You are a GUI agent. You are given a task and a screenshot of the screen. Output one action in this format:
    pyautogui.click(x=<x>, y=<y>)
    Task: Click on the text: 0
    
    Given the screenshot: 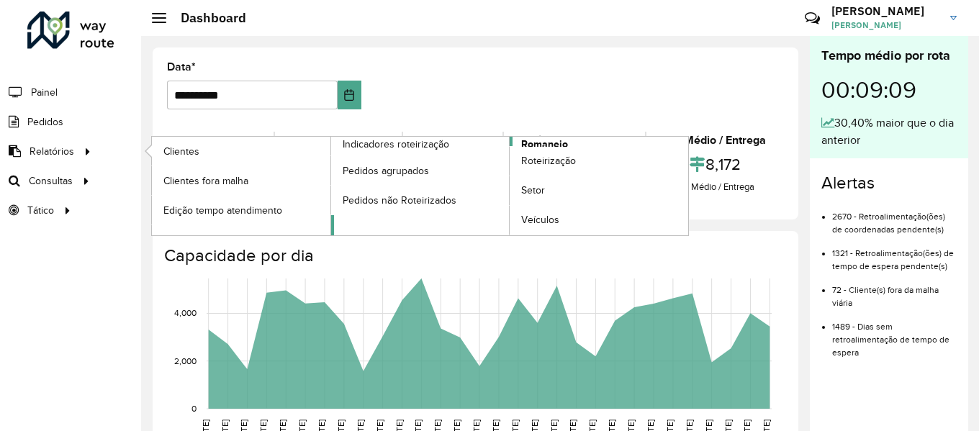 What is the action you would take?
    pyautogui.click(x=194, y=408)
    